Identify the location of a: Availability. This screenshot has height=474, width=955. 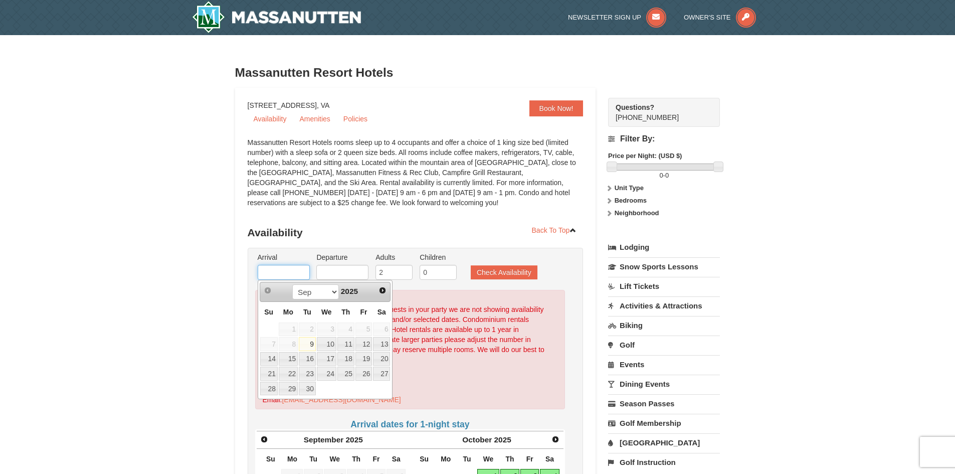
(270, 119).